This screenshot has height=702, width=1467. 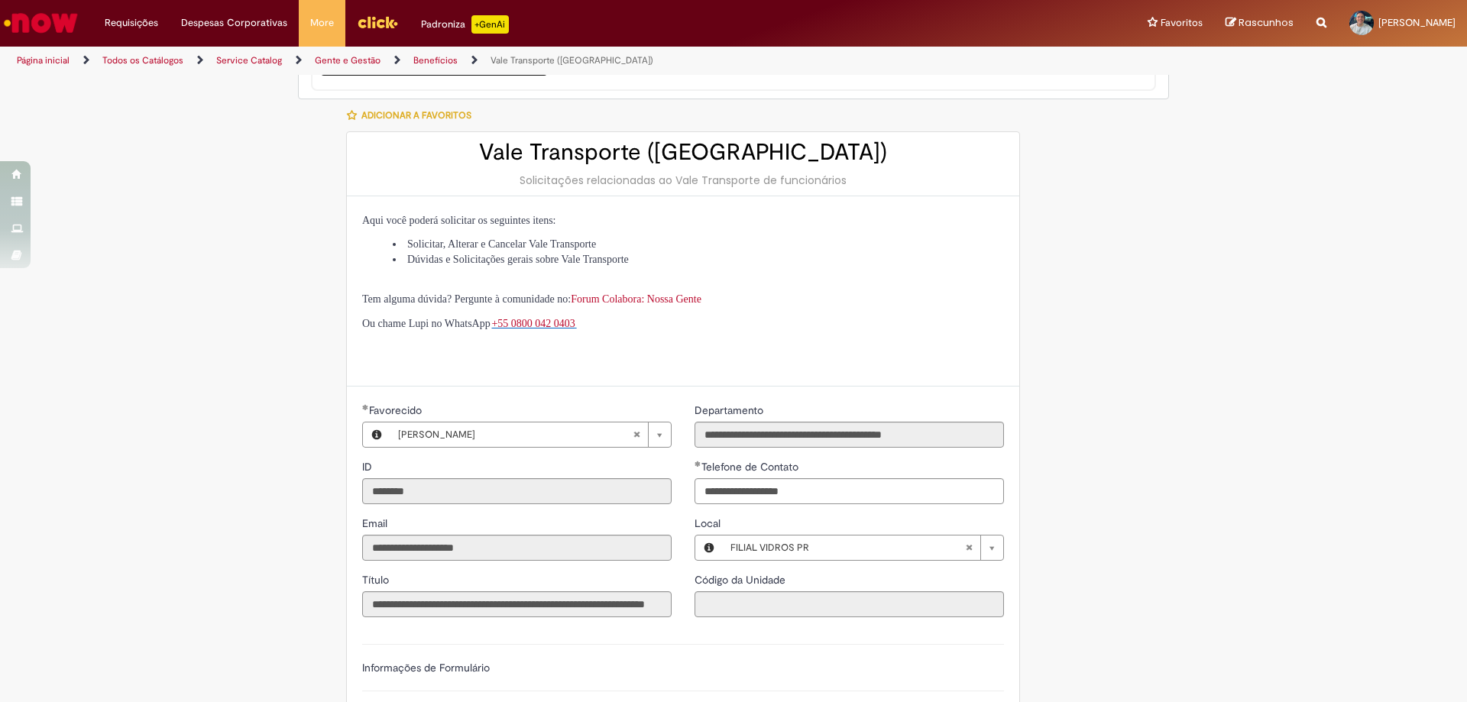 What do you see at coordinates (143, 60) in the screenshot?
I see `a: Todos os Catálogos` at bounding box center [143, 60].